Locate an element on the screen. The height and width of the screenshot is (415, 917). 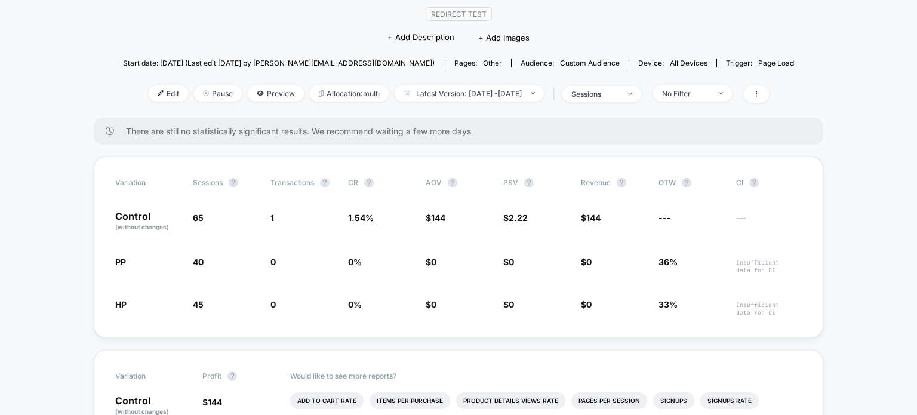
li: Signups Rate is located at coordinates (729, 401).